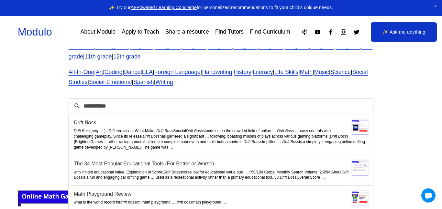 The height and width of the screenshot is (209, 442). I want to click on a: YouTube, so click(318, 32).